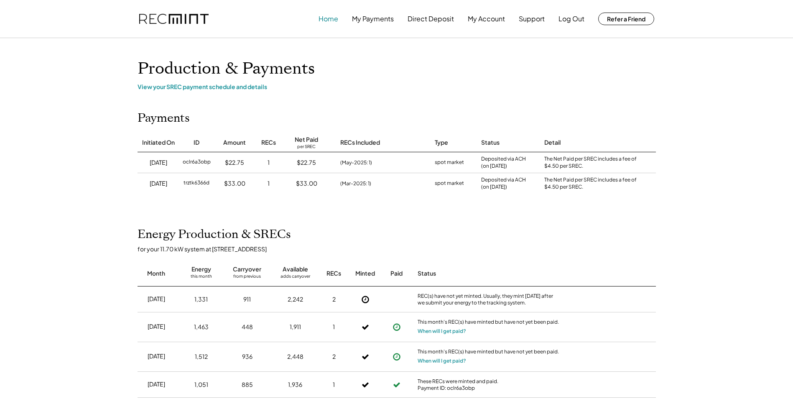 This screenshot has height=399, width=793. I want to click on div: (May-2025: 1), so click(356, 163).